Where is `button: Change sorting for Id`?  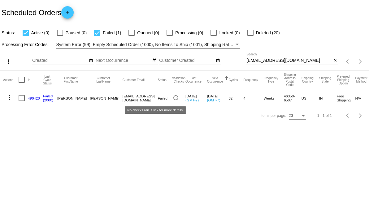
button: Change sorting for Id is located at coordinates (29, 80).